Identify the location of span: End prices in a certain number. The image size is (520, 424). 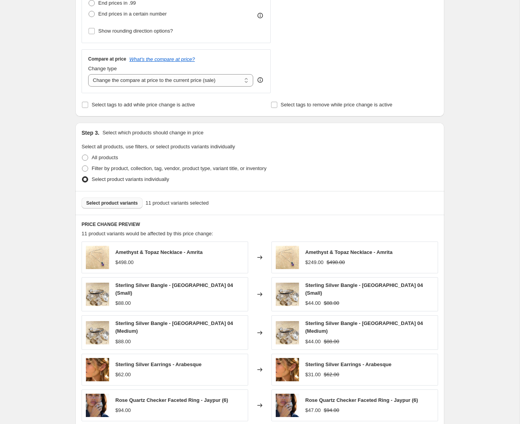
(132, 14).